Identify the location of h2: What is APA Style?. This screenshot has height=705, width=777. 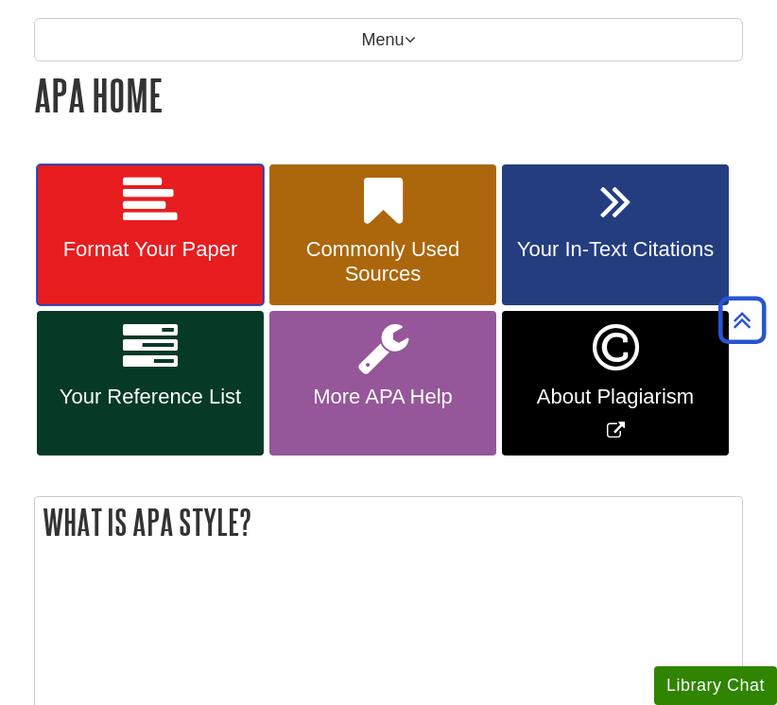
(389, 522).